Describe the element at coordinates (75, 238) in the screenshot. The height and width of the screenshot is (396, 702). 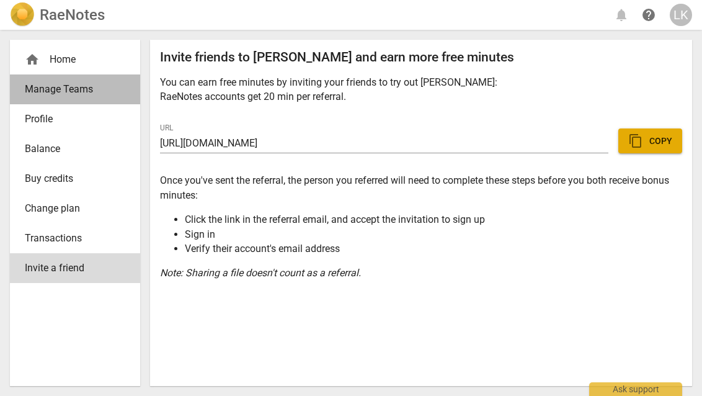
I see `a: Transactions` at that location.